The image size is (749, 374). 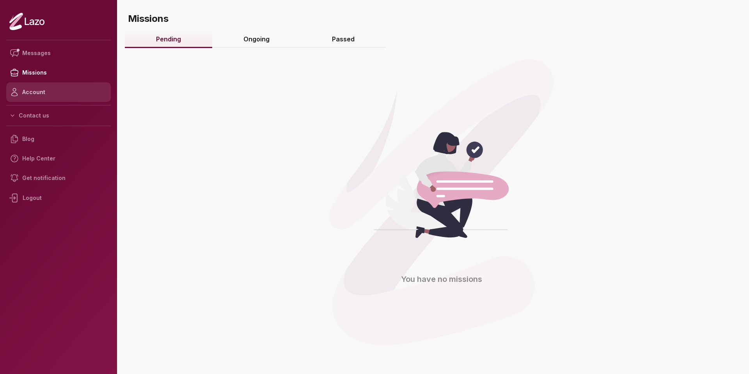 What do you see at coordinates (59, 73) in the screenshot?
I see `a: Missions` at bounding box center [59, 73].